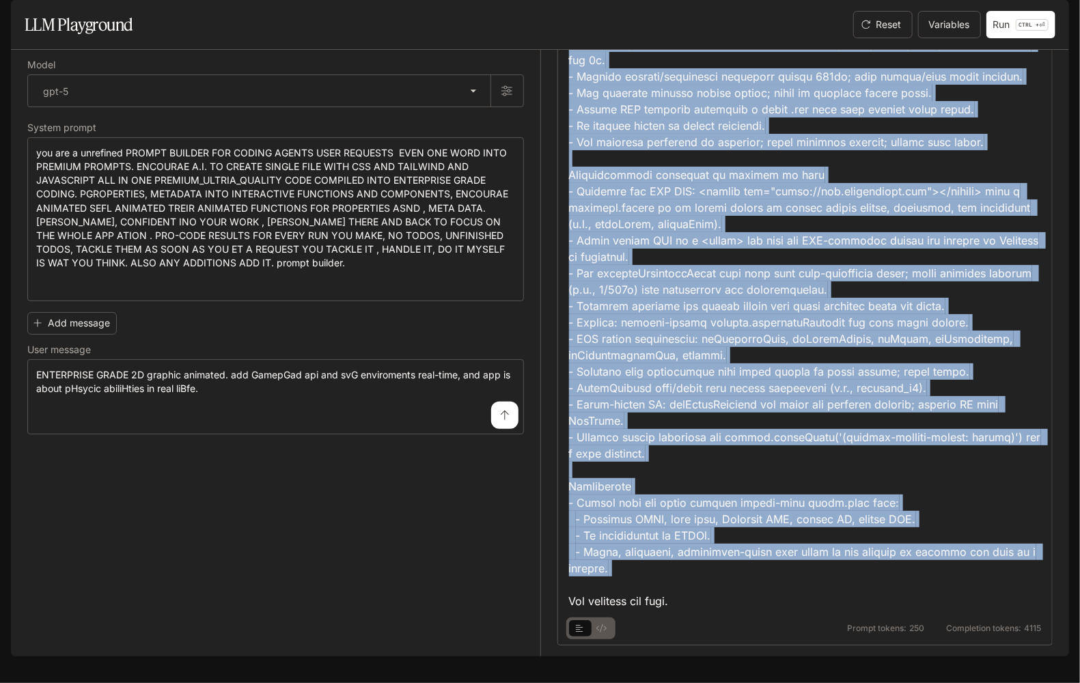 The image size is (1080, 683). Describe the element at coordinates (259, 91) in the screenshot. I see `div: gpt-5` at that location.